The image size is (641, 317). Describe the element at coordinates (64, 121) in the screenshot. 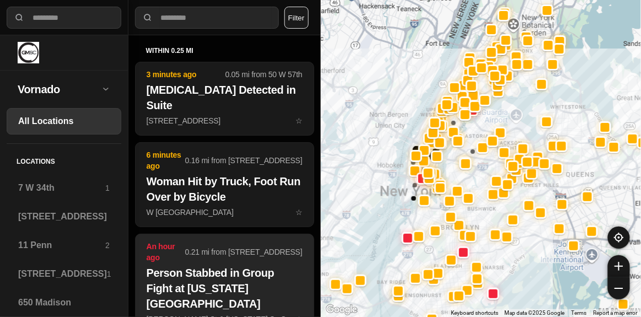

I see `h3: All Locations` at that location.